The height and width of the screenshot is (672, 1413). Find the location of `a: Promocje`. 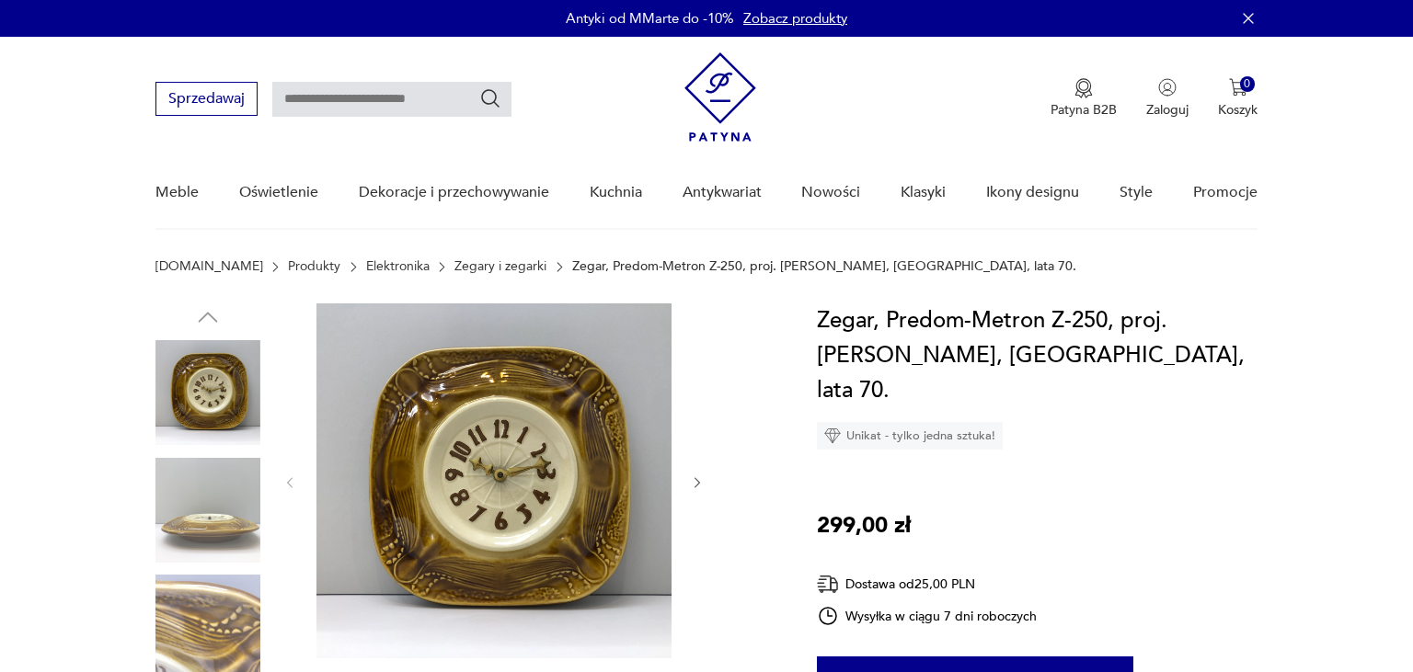

a: Promocje is located at coordinates (1225, 192).